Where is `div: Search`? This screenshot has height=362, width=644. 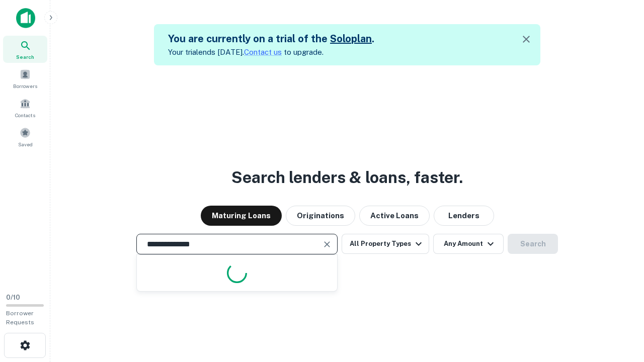 div: Search is located at coordinates (25, 49).